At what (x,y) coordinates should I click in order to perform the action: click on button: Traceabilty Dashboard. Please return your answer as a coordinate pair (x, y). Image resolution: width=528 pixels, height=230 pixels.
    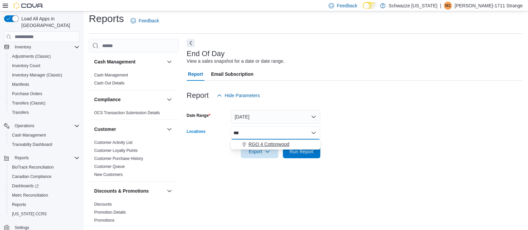
    Looking at the image, I should click on (44, 145).